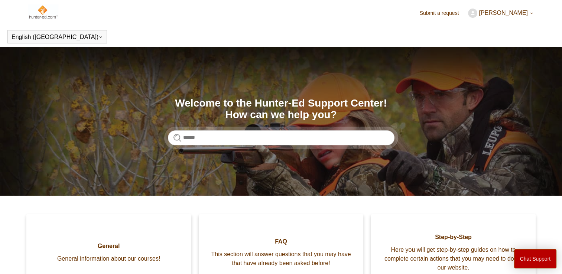 The width and height of the screenshot is (562, 274). Describe the element at coordinates (536, 259) in the screenshot. I see `div: Chat Support` at that location.